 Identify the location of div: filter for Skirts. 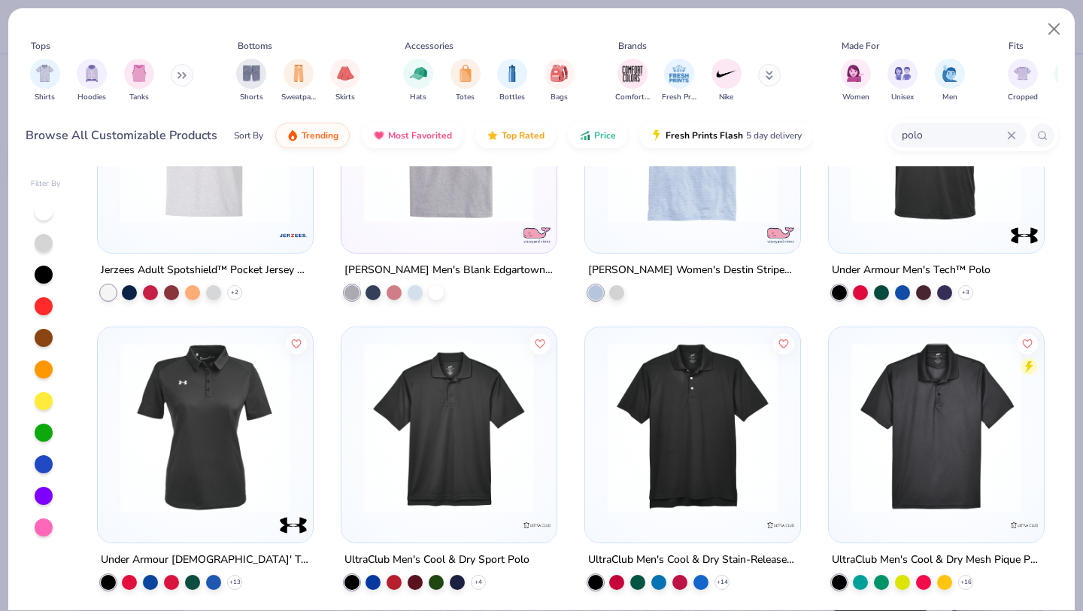
(345, 80).